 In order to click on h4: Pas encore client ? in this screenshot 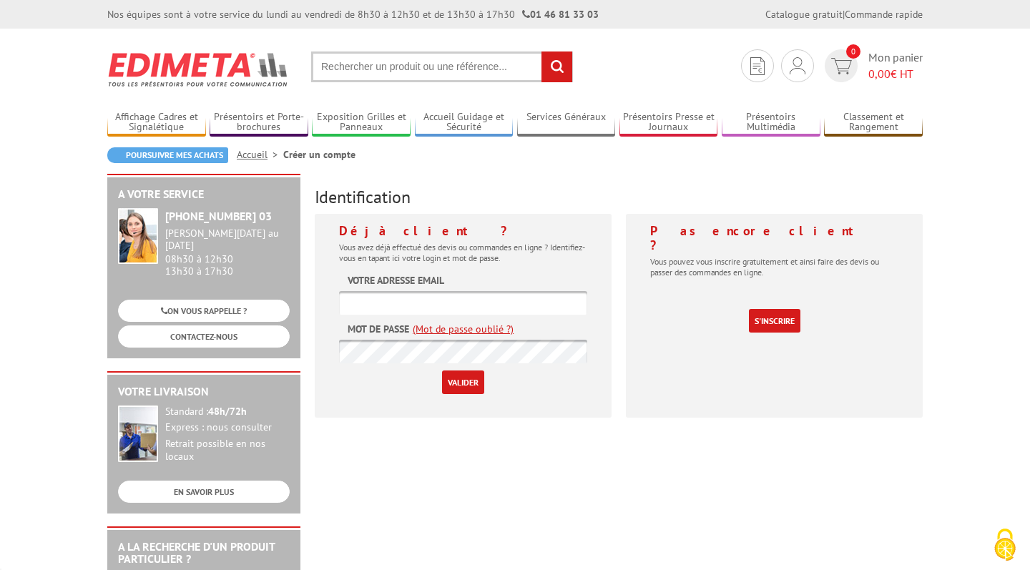, I will do `click(774, 238)`.